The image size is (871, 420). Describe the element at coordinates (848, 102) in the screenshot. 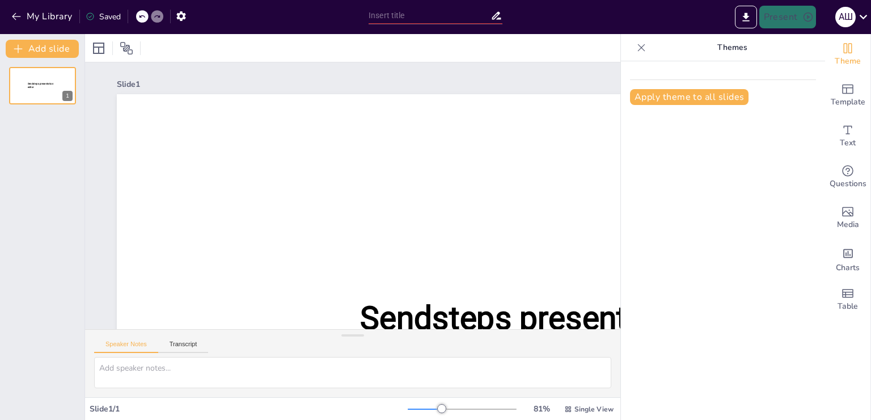

I see `span: Template` at that location.